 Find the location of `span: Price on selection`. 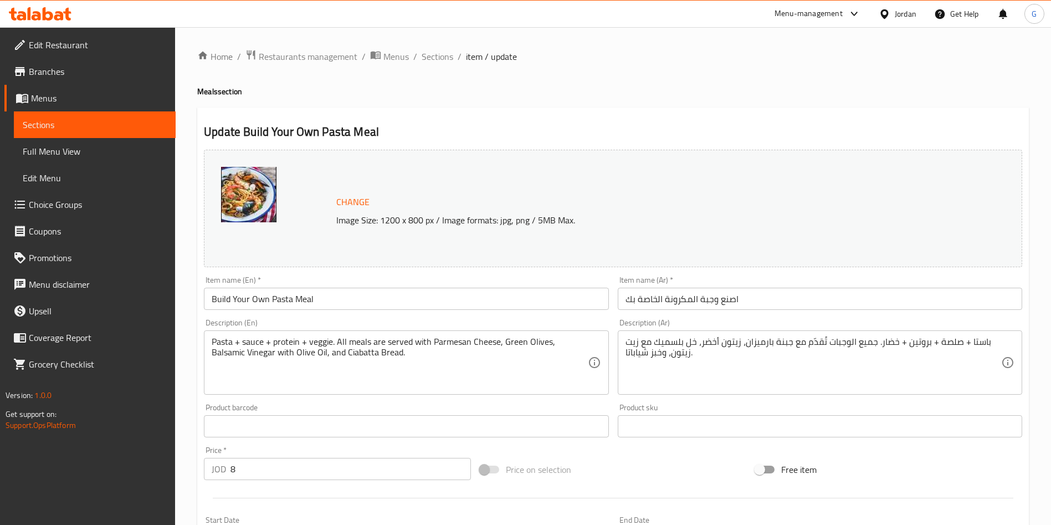

span: Price on selection is located at coordinates (538, 469).